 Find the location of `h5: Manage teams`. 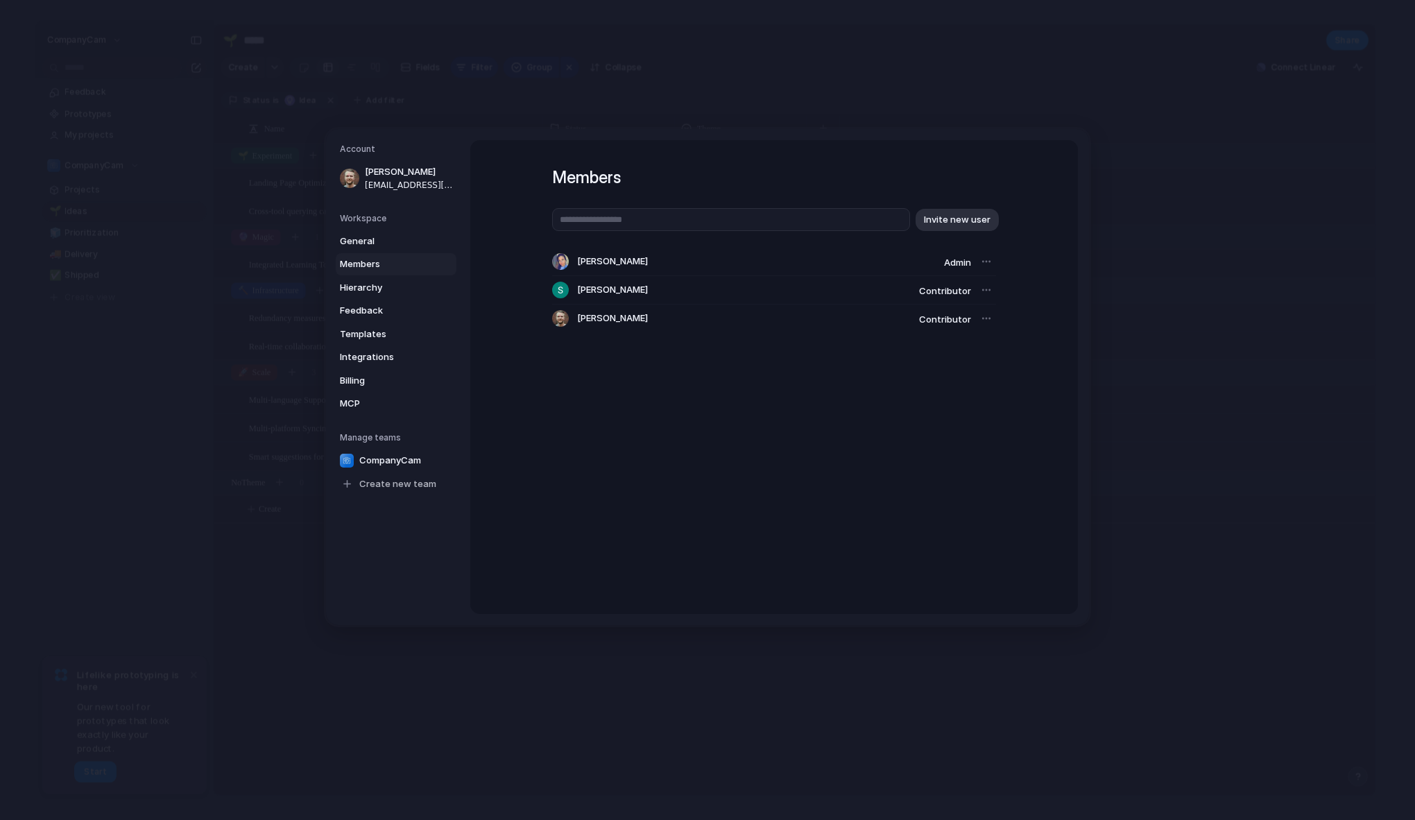

h5: Manage teams is located at coordinates (398, 438).